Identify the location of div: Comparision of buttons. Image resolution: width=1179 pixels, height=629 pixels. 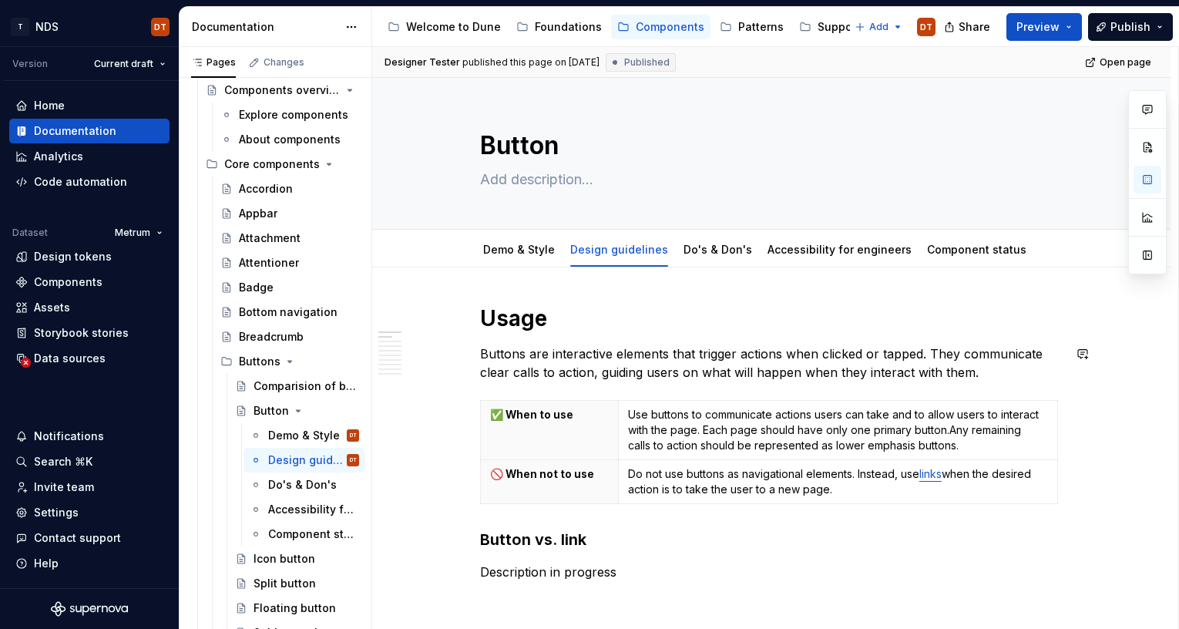
(304, 386).